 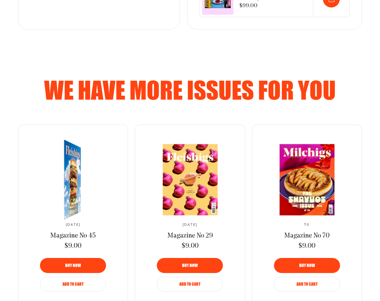 I want to click on a: Magazine No 29, so click(x=190, y=236).